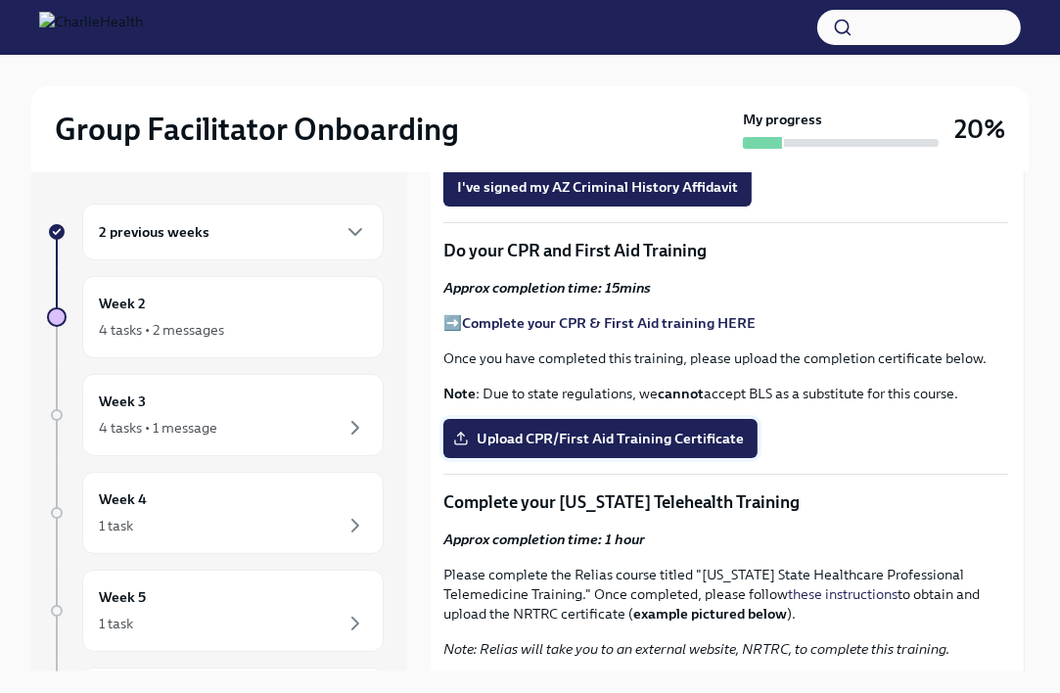 The height and width of the screenshot is (693, 1060). I want to click on p: Do your CPR and First Aid Training, so click(725, 251).